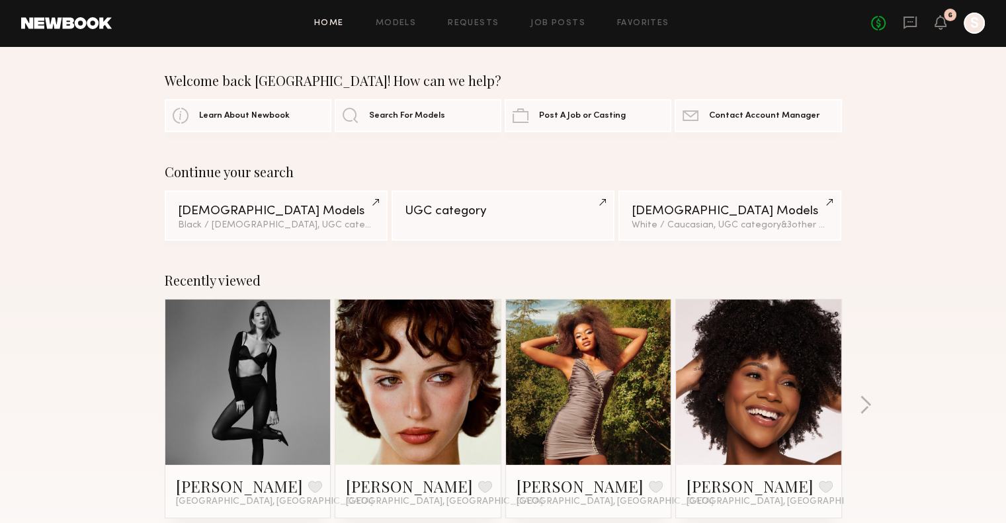 The height and width of the screenshot is (523, 1006). What do you see at coordinates (974, 23) in the screenshot?
I see `a: S` at bounding box center [974, 23].